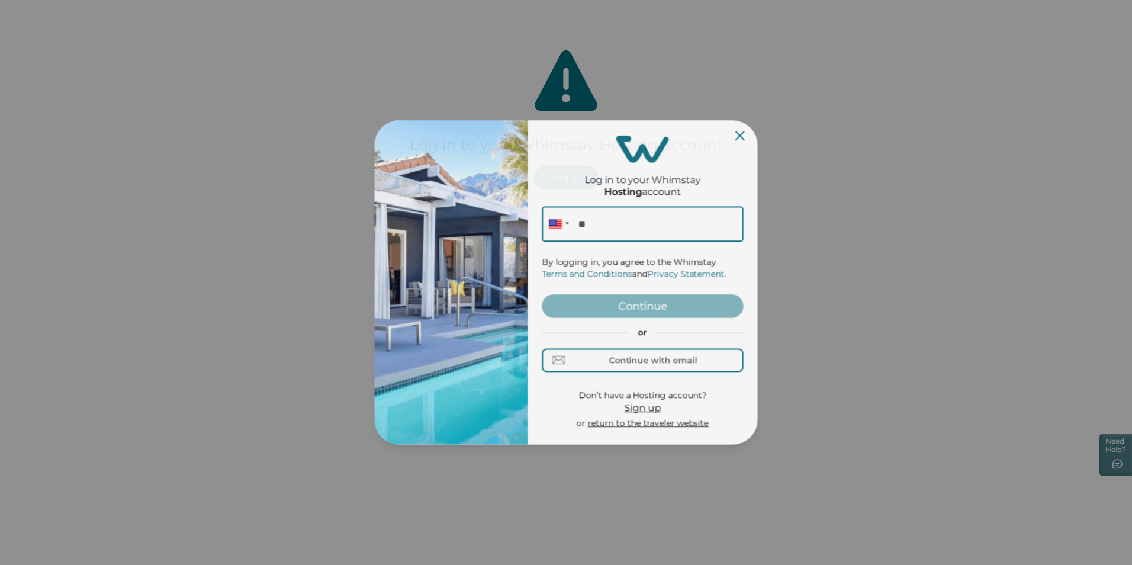 This screenshot has height=565, width=1132. I want to click on a: return to the traveler website, so click(648, 423).